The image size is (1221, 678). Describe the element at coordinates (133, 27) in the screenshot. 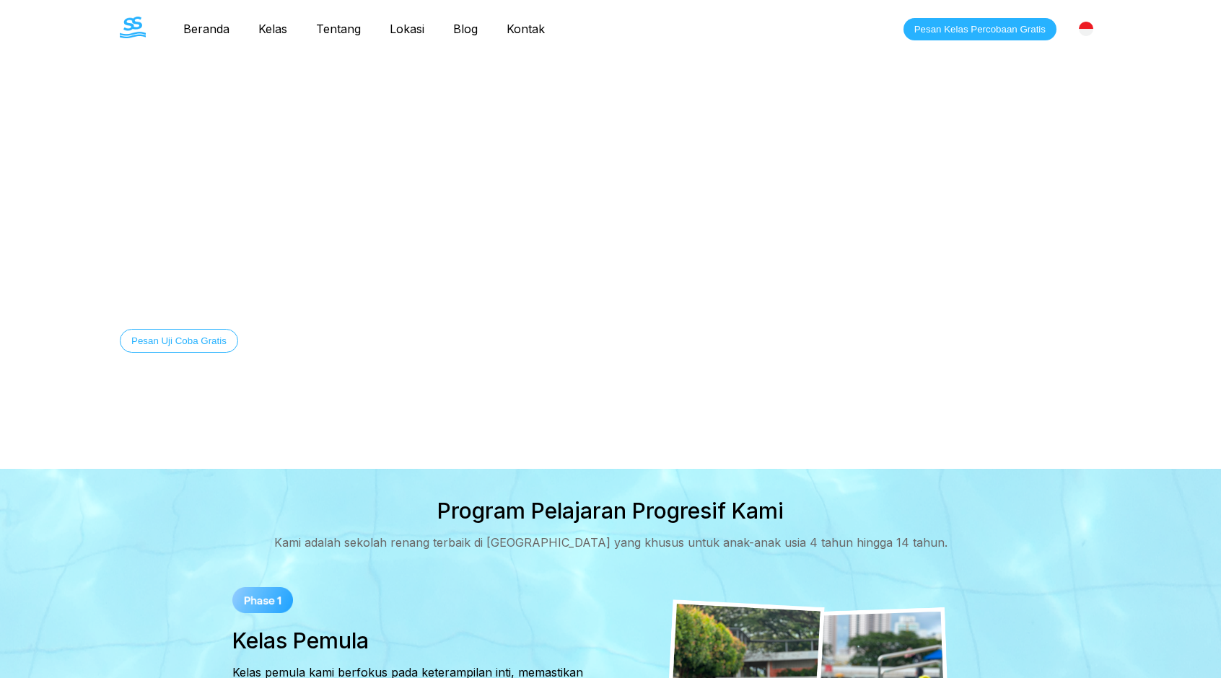

I see `img: The Swim Starter Logo` at that location.